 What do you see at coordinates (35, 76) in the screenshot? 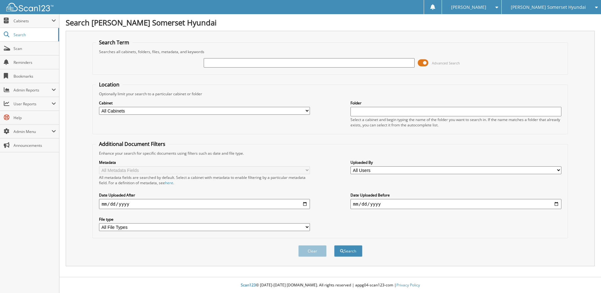
I see `span: Bookmarks` at bounding box center [35, 76].